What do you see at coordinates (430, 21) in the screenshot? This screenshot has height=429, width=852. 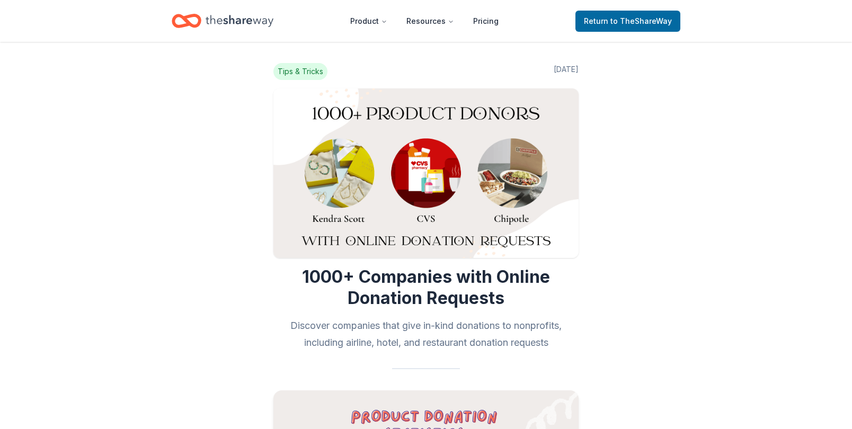 I see `button: Resources` at bounding box center [430, 21].